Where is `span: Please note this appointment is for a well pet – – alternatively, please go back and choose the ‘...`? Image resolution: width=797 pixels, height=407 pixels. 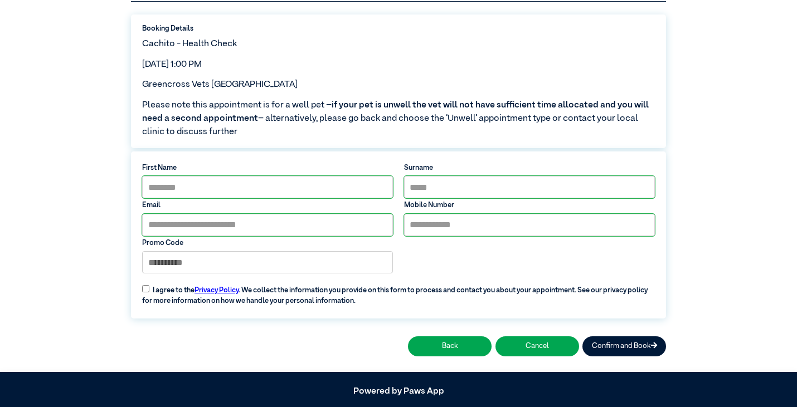
span: Please note this appointment is for a well pet – – alternatively, please go back and choose the ‘... is located at coordinates (399, 119).